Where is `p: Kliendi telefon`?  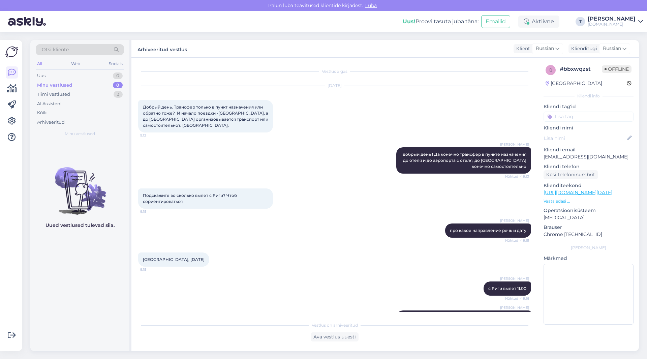
p: Kliendi telefon is located at coordinates (589, 167).